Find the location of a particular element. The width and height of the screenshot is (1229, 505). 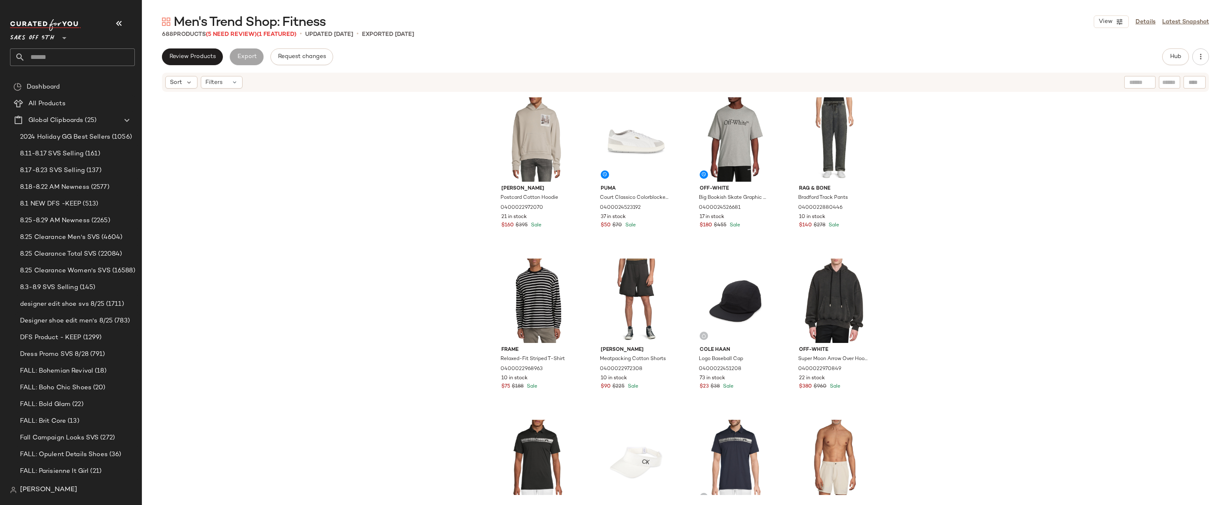

span: $75 is located at coordinates (506, 387).